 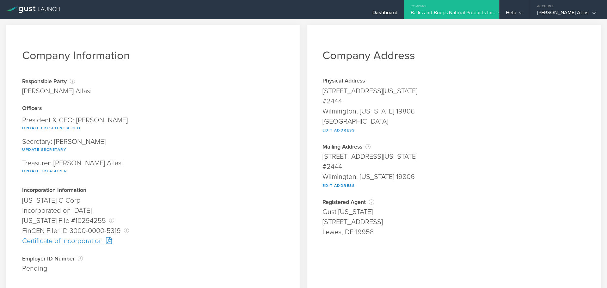 What do you see at coordinates (454, 232) in the screenshot?
I see `div: Lewes, DE 19958` at bounding box center [454, 232].